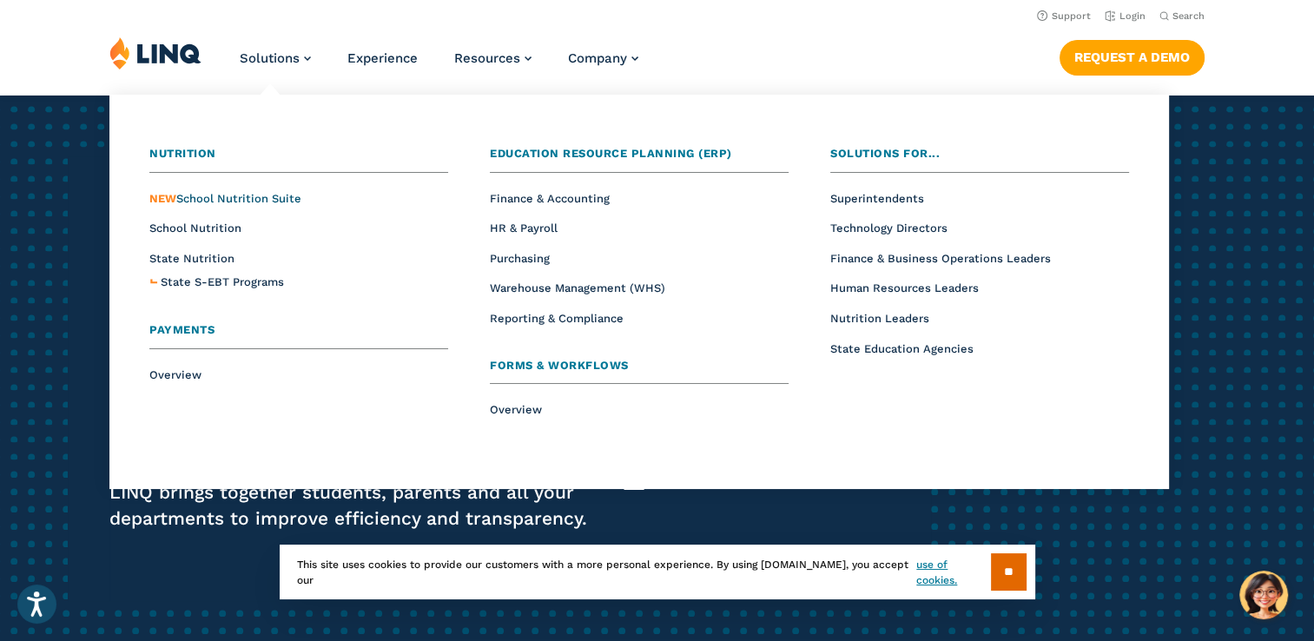 The image size is (1314, 641). Describe the element at coordinates (275, 58) in the screenshot. I see `a: Solutions` at that location.